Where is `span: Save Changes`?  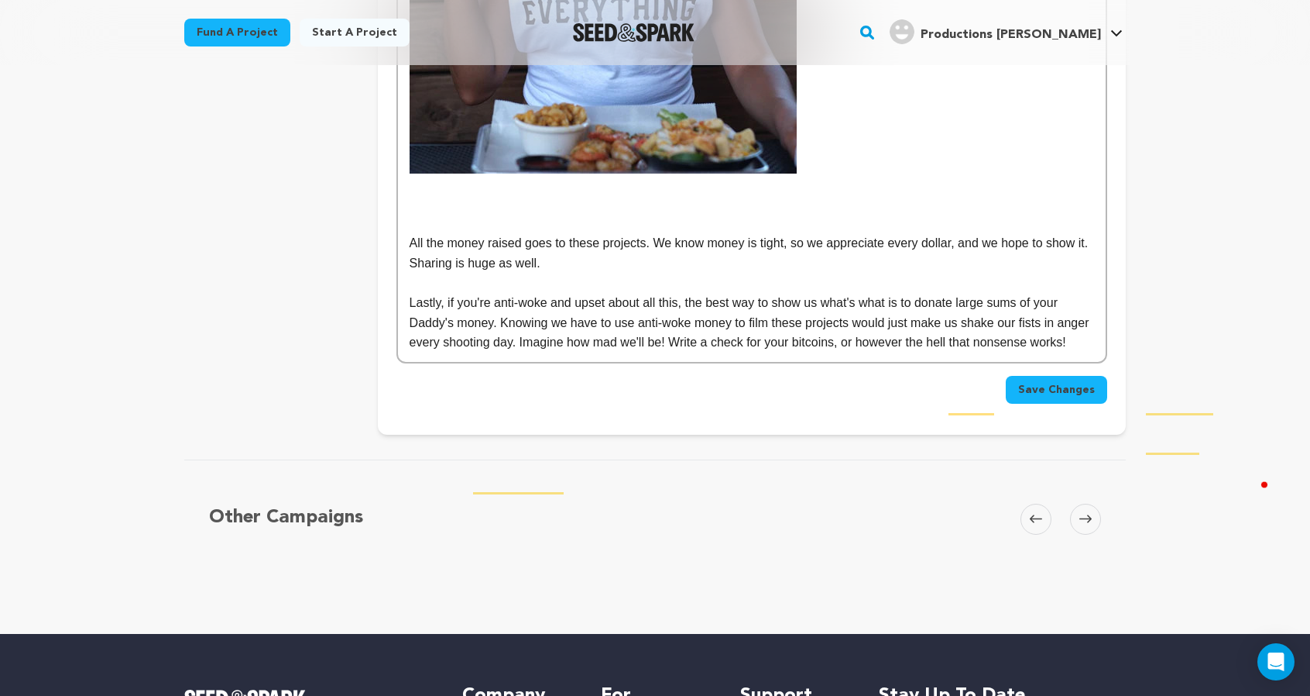
span: Save Changes is located at coordinates (1056, 390).